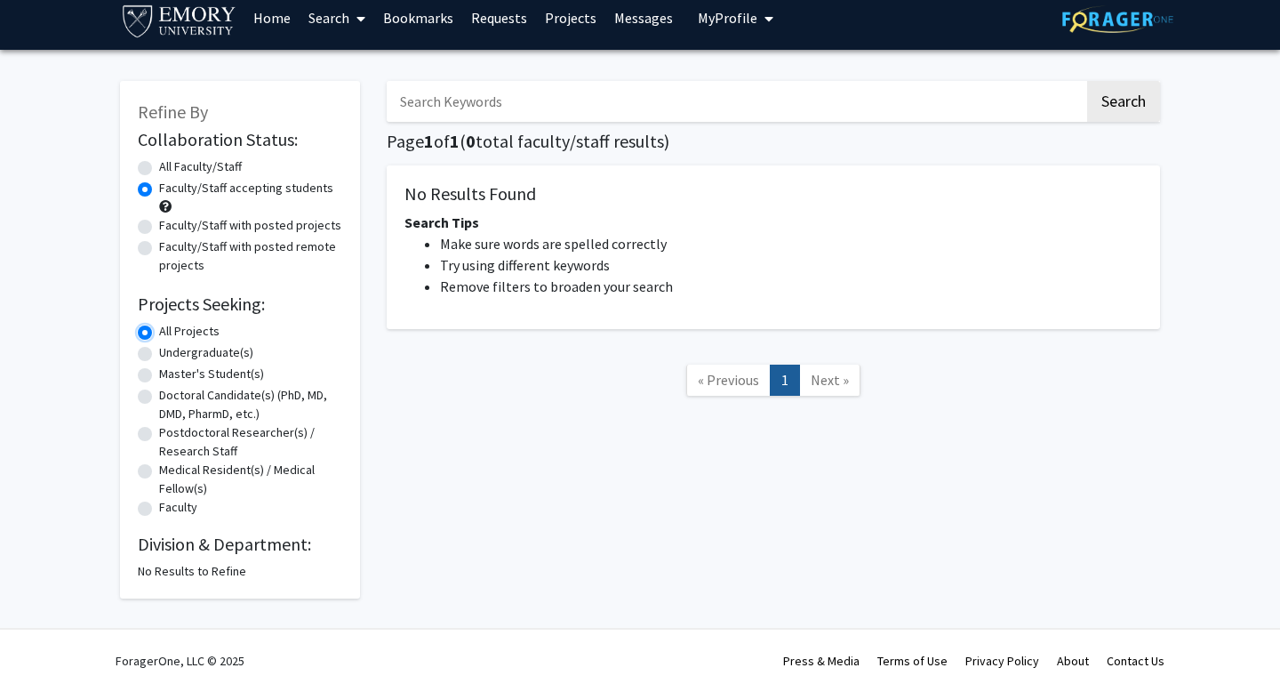 This screenshot has width=1280, height=692. I want to click on a: Previous Page, so click(728, 380).